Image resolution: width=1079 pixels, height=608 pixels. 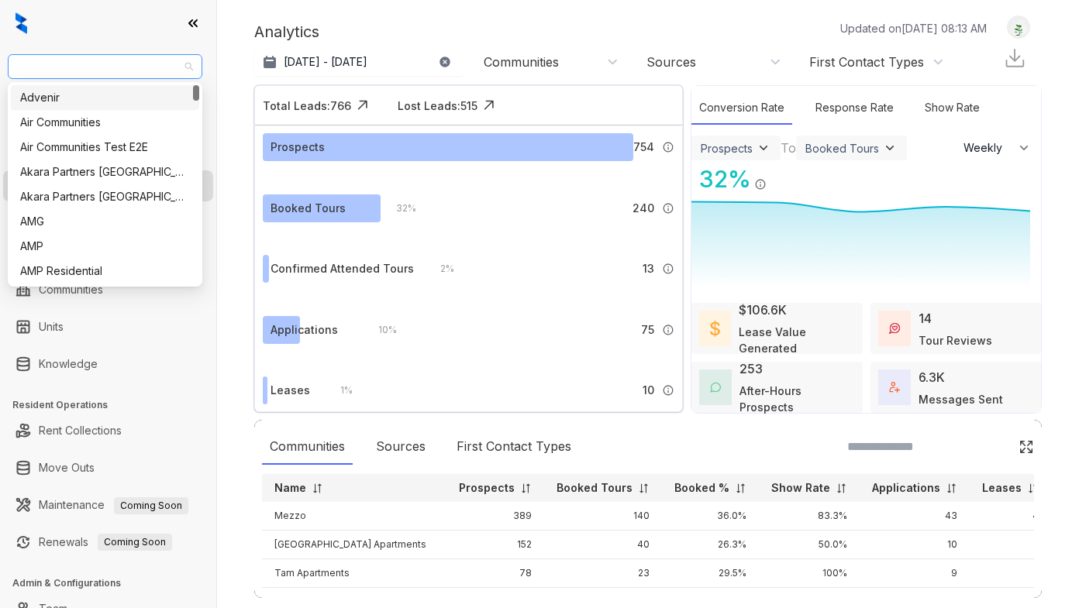 What do you see at coordinates (495, 545) in the screenshot?
I see `td: 152` at bounding box center [495, 545].